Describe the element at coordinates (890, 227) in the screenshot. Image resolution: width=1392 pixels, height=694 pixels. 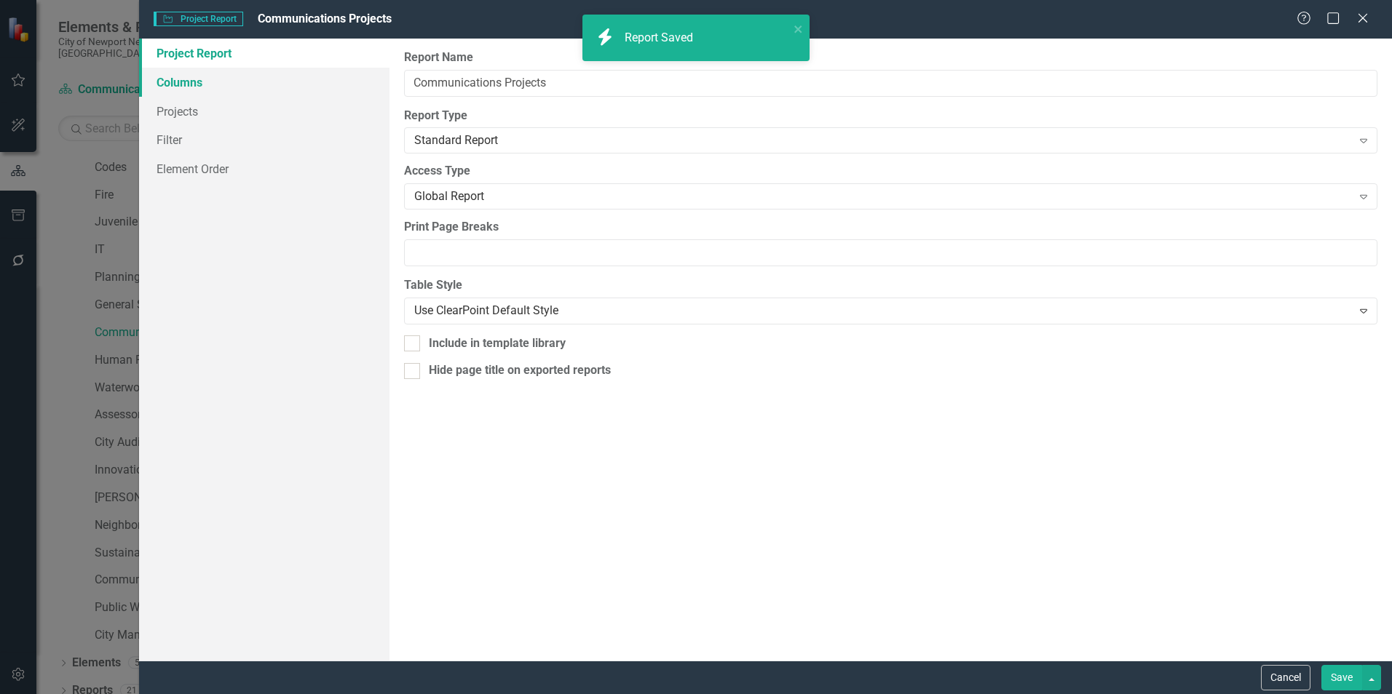
I see `label: Print Page Breaks` at that location.